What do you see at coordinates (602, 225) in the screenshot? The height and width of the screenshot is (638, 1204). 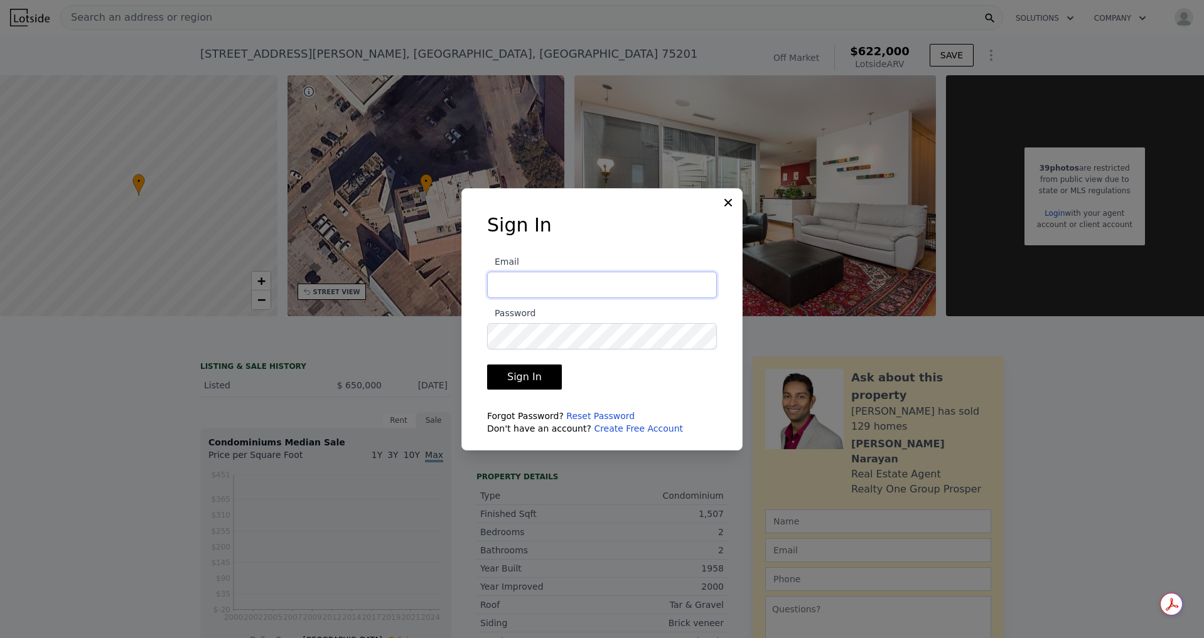 I see `h3: Sign In` at bounding box center [602, 225].